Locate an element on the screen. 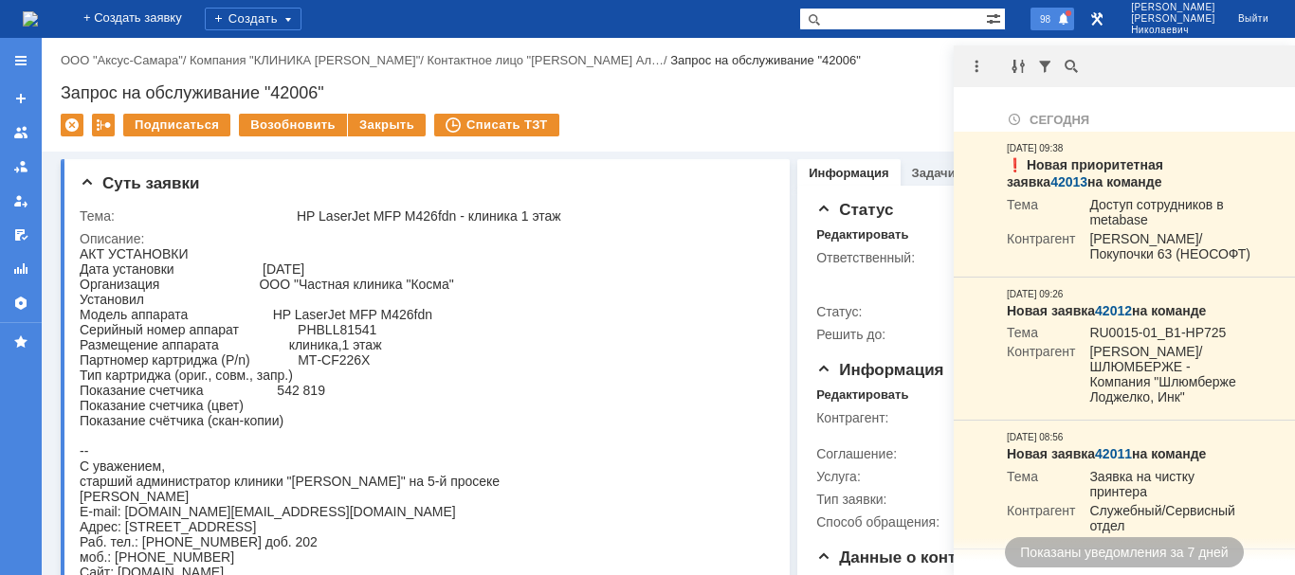 The image size is (1295, 575). td: Заявка на чистку принтера is located at coordinates (1164, 486).